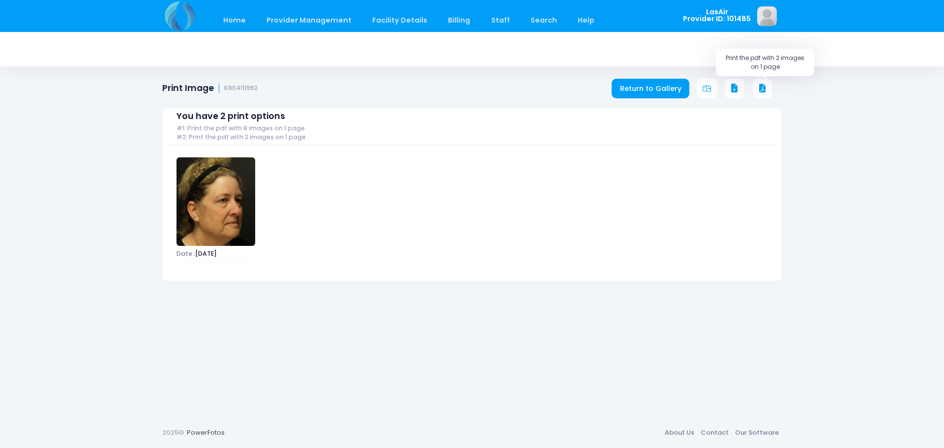  I want to click on a: About Us, so click(679, 433).